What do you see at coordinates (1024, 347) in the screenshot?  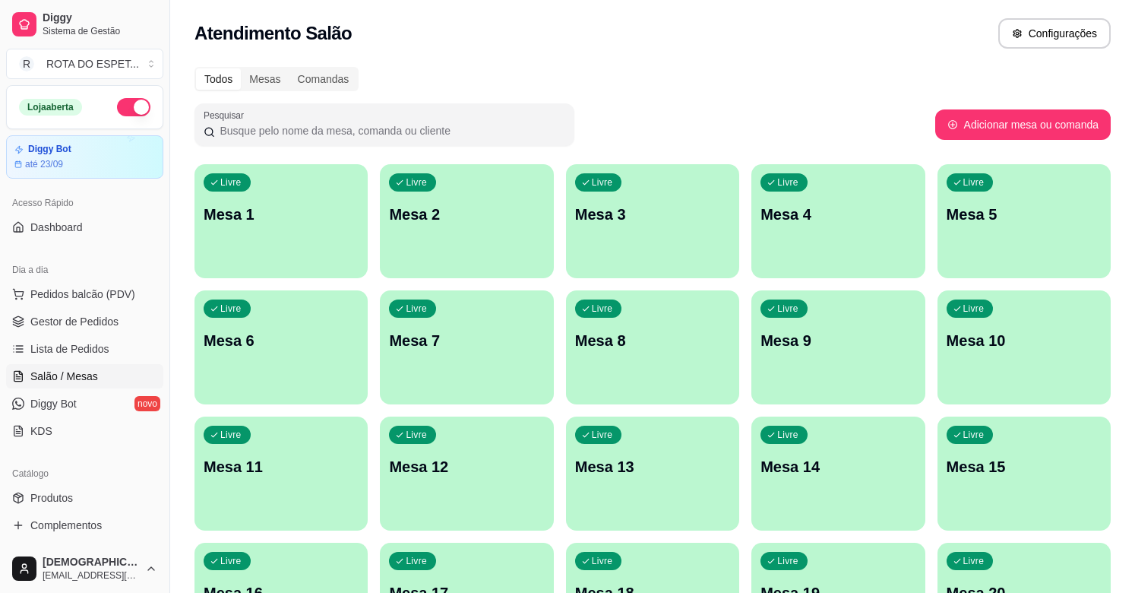 I see `button: LivreMesa 10` at bounding box center [1024, 347].